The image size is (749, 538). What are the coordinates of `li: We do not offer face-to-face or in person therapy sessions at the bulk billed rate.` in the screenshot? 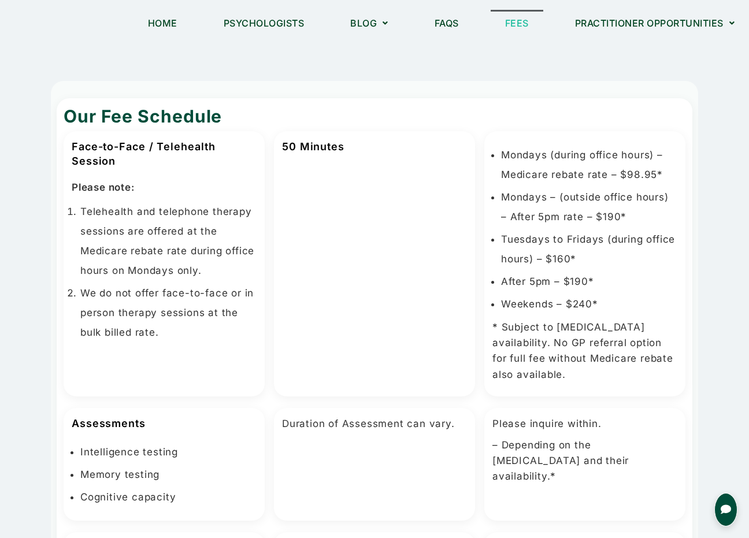 It's located at (168, 313).